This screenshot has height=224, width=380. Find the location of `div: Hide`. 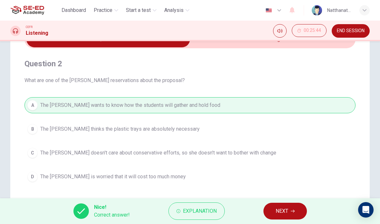

div: Hide is located at coordinates (309, 31).